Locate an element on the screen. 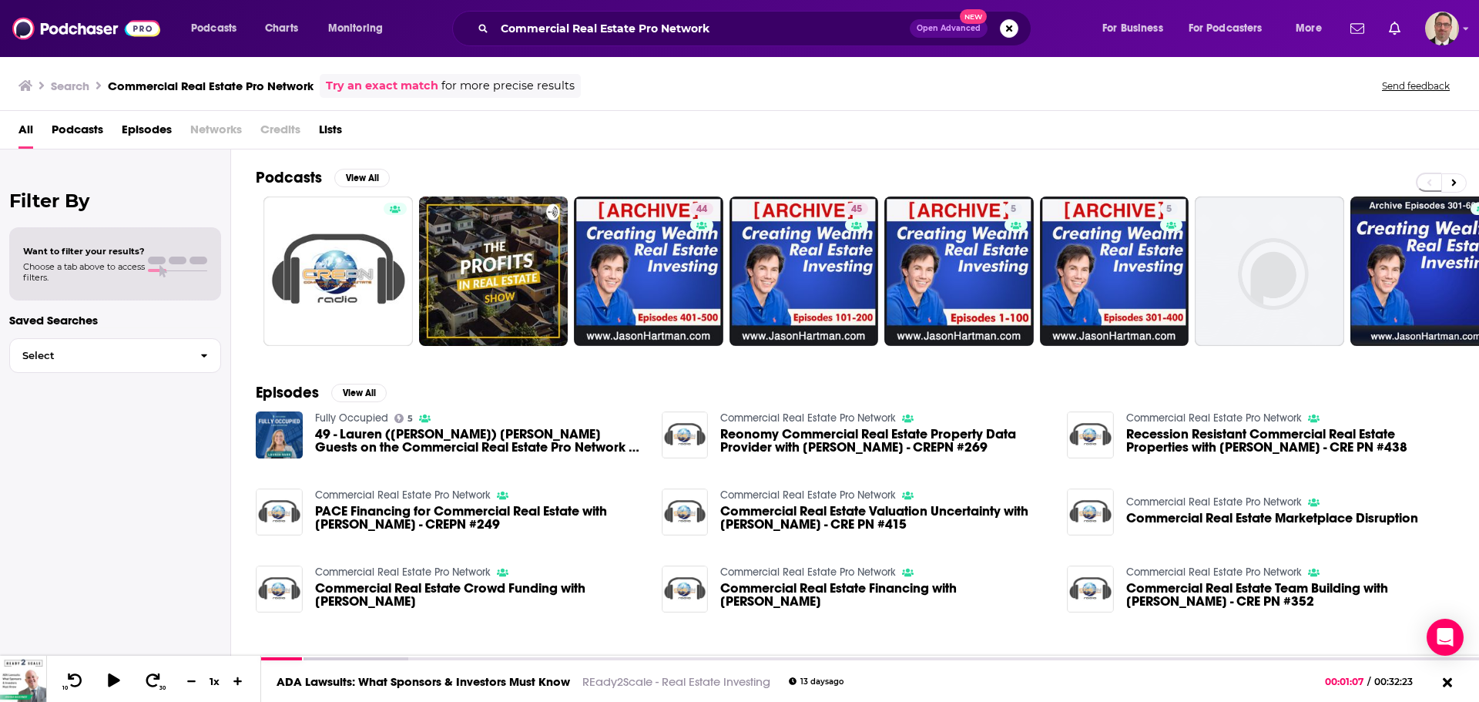 Image resolution: width=1479 pixels, height=702 pixels. img: PACE Financing for Commercial Real Estate with Mansoor Ghori - CREPN #249 is located at coordinates (279, 511).